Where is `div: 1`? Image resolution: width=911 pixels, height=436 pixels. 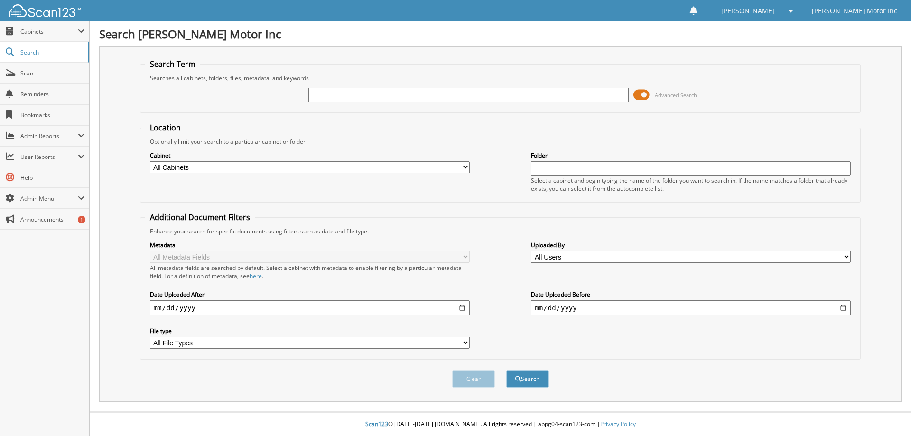
div: 1 is located at coordinates (82, 220).